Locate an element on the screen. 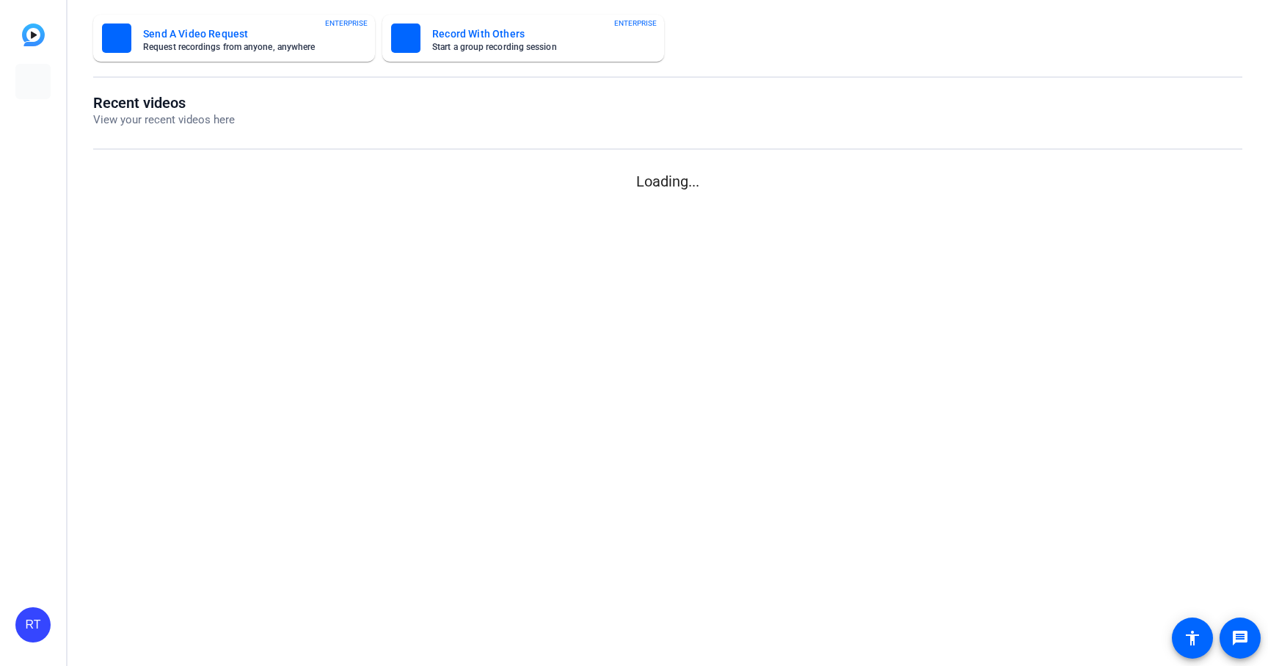  mat-card-title: Record With Others is located at coordinates (532, 34).